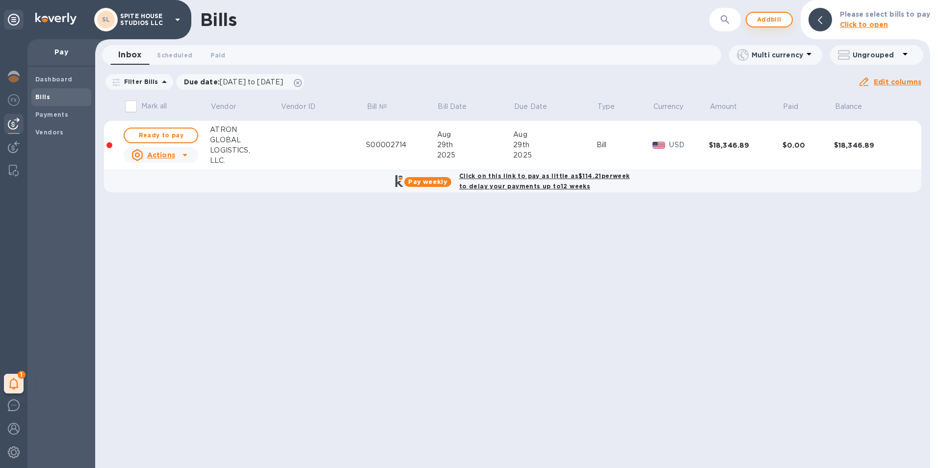 This screenshot has height=468, width=938. What do you see at coordinates (770, 20) in the screenshot?
I see `span: Add bill` at bounding box center [770, 20].